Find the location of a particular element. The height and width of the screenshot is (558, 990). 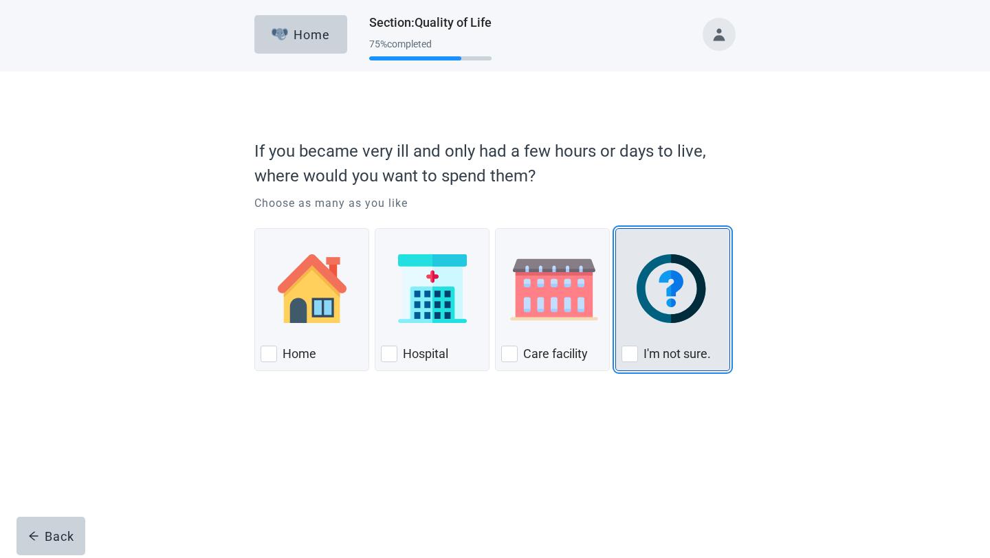

div: 75 % completed is located at coordinates (431, 44).